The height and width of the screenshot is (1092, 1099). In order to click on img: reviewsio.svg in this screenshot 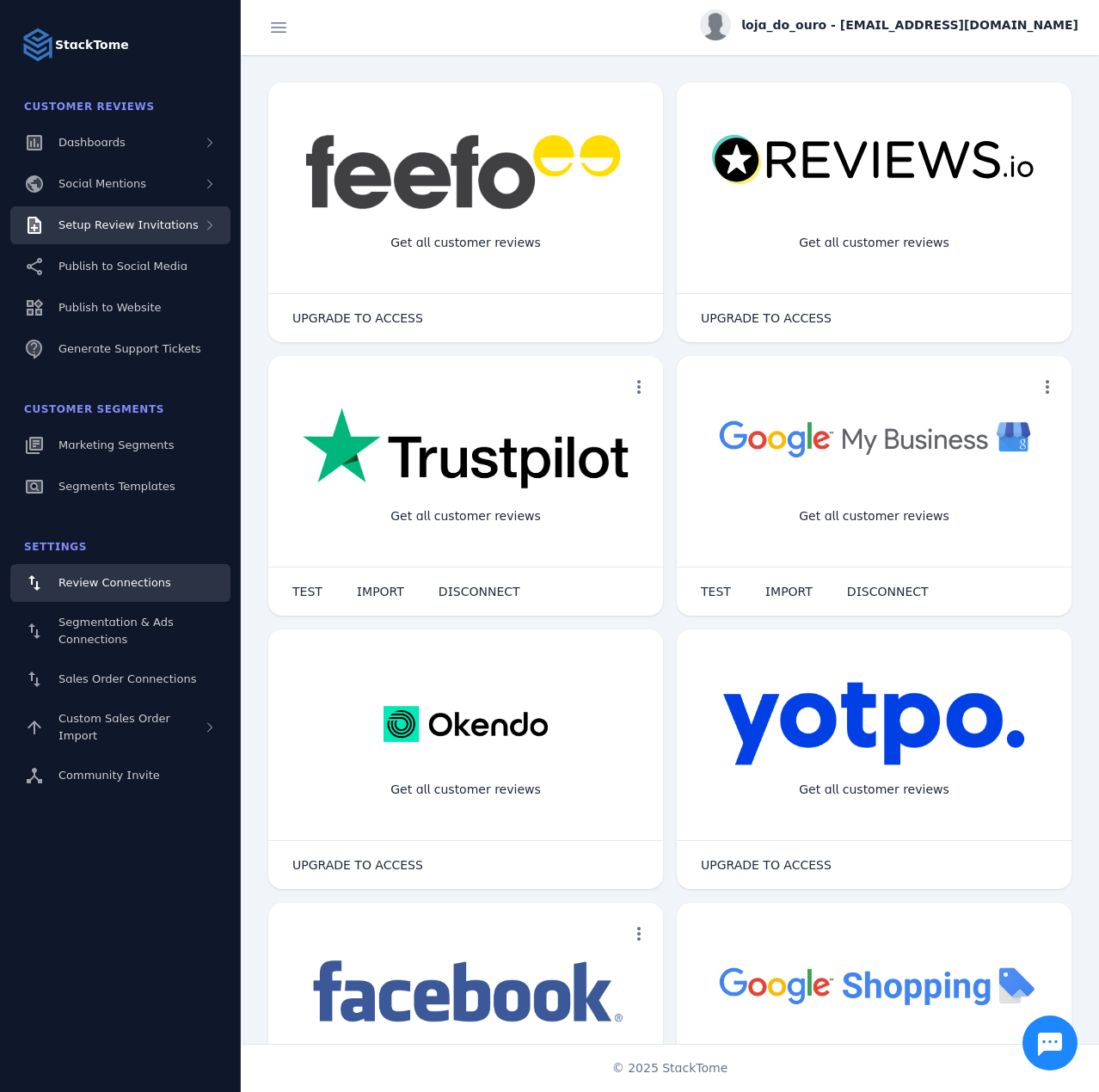, I will do `click(874, 160)`.